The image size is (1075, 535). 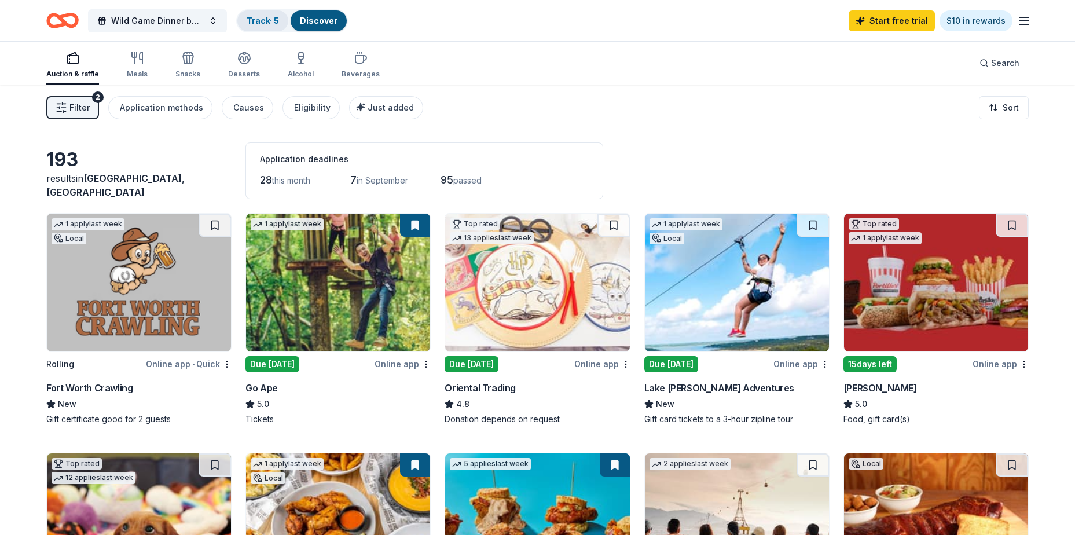 What do you see at coordinates (63, 20) in the screenshot?
I see `a: Home` at bounding box center [63, 20].